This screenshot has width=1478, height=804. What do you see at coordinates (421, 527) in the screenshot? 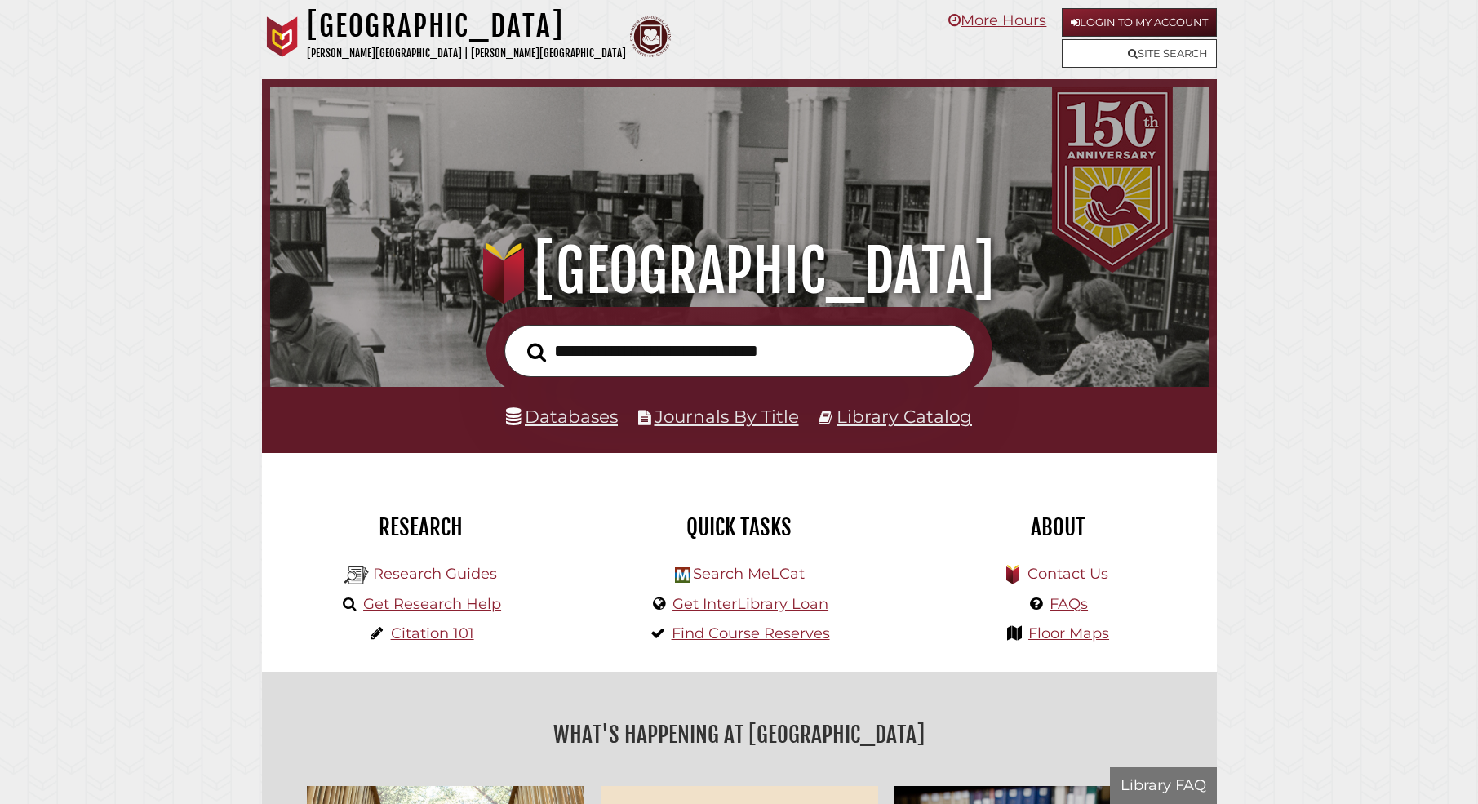
I see `h2: Research` at bounding box center [421, 527].